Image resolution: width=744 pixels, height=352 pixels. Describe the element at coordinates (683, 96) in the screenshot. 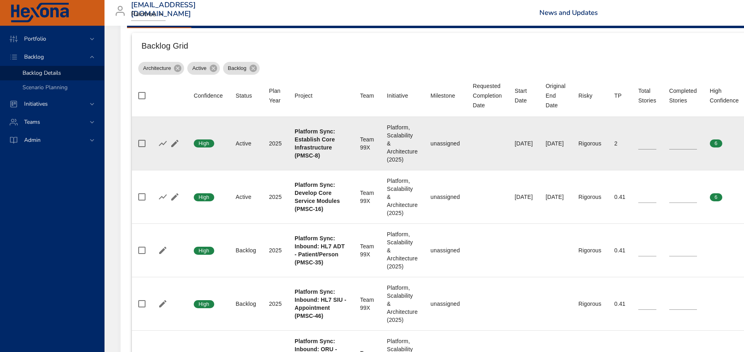

I see `span: Completed Stories` at that location.